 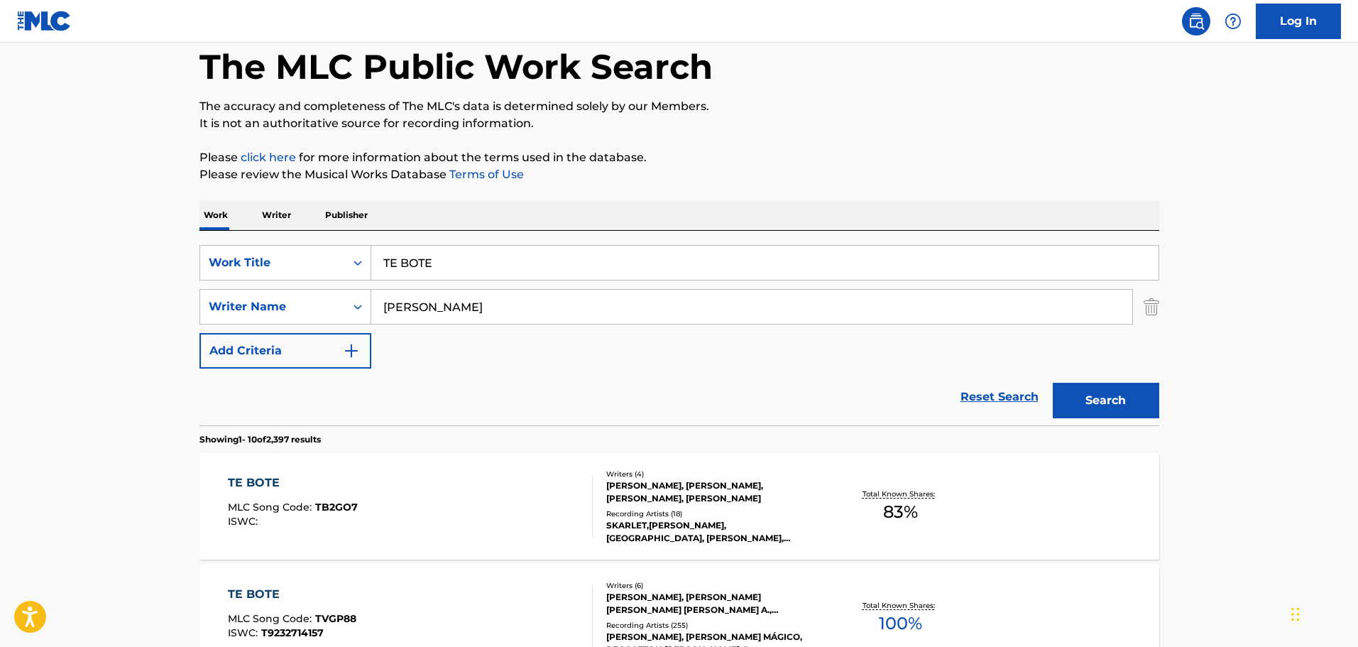 What do you see at coordinates (351, 351) in the screenshot?
I see `img: 9d2ae6d4665cec9f34b9.svg` at bounding box center [351, 351].